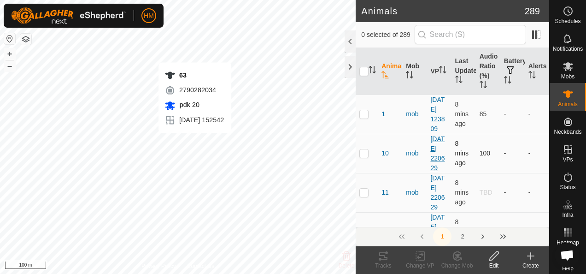 The height and width of the screenshot is (274, 586). I want to click on span: 22 Sept 2025, 11:21 am, so click(462, 114).